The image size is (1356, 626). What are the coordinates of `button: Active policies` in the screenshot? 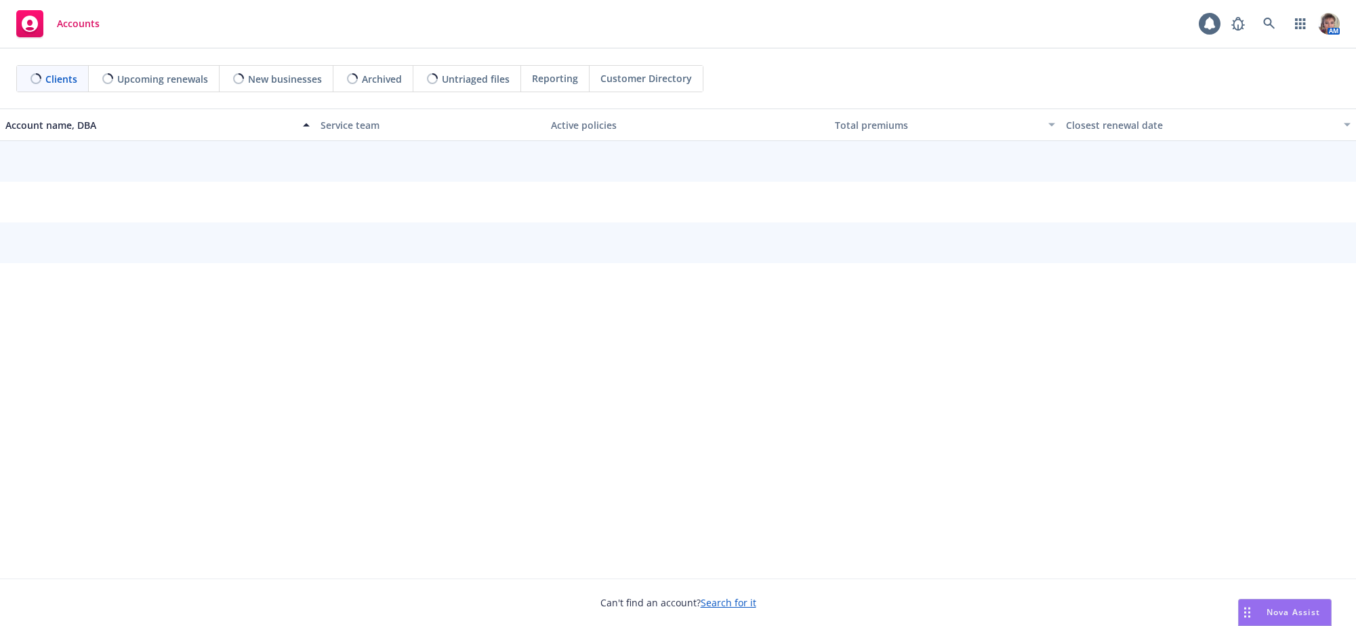 It's located at (687, 125).